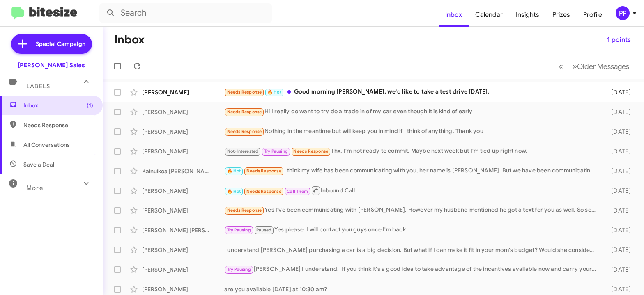 The height and width of the screenshot is (295, 644). What do you see at coordinates (527, 15) in the screenshot?
I see `span: Insights` at bounding box center [527, 15].